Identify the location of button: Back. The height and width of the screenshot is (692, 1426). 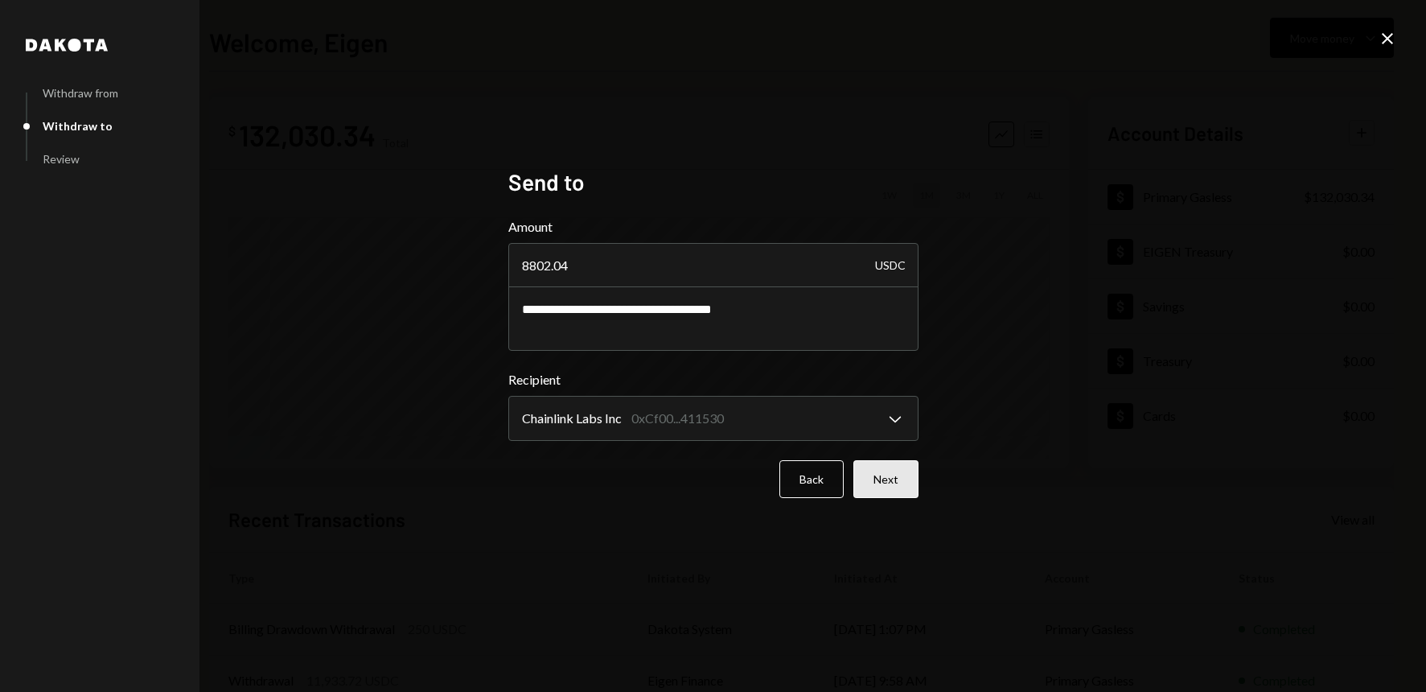
(811, 479).